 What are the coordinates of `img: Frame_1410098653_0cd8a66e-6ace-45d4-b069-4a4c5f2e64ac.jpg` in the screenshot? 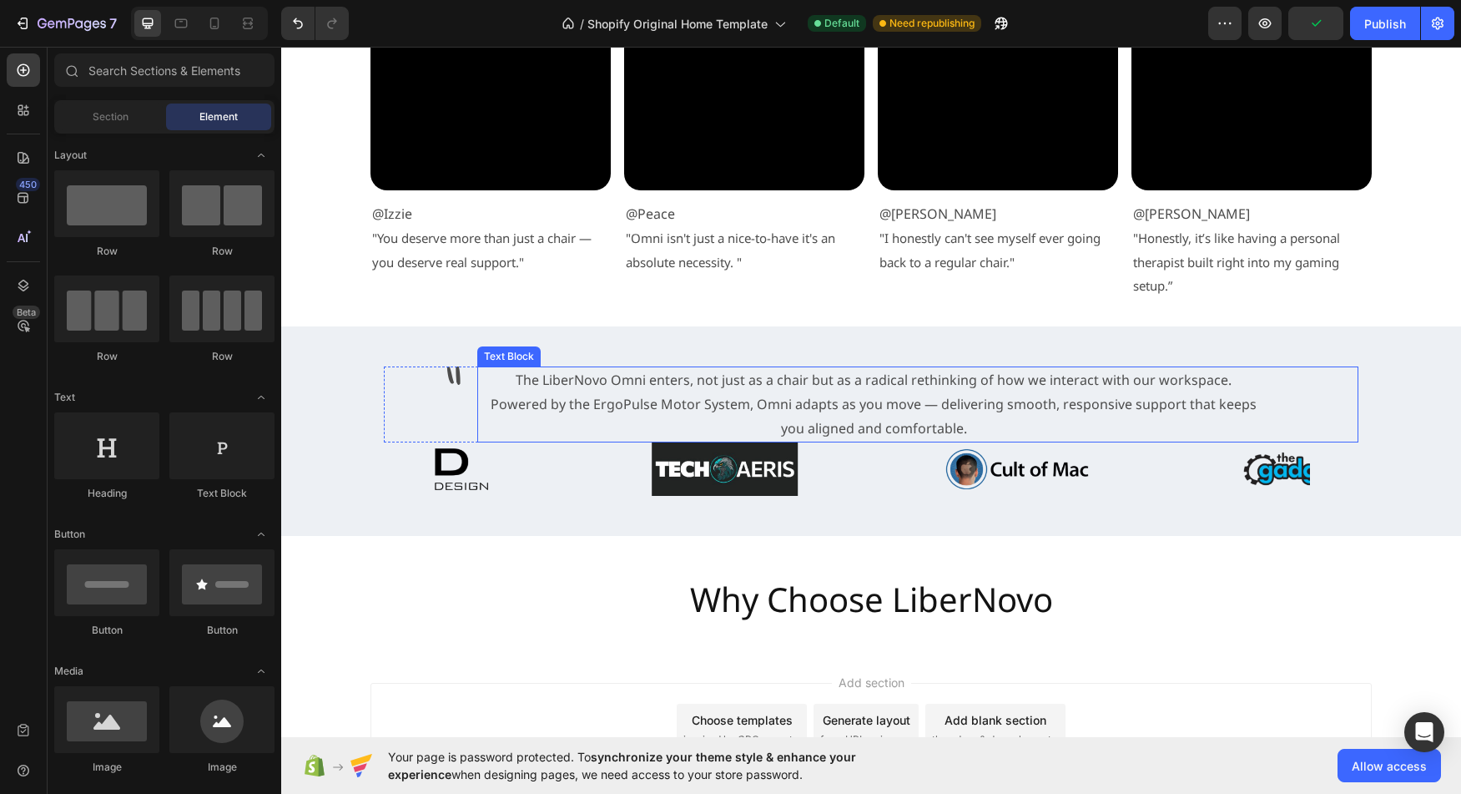 It's located at (443, 422).